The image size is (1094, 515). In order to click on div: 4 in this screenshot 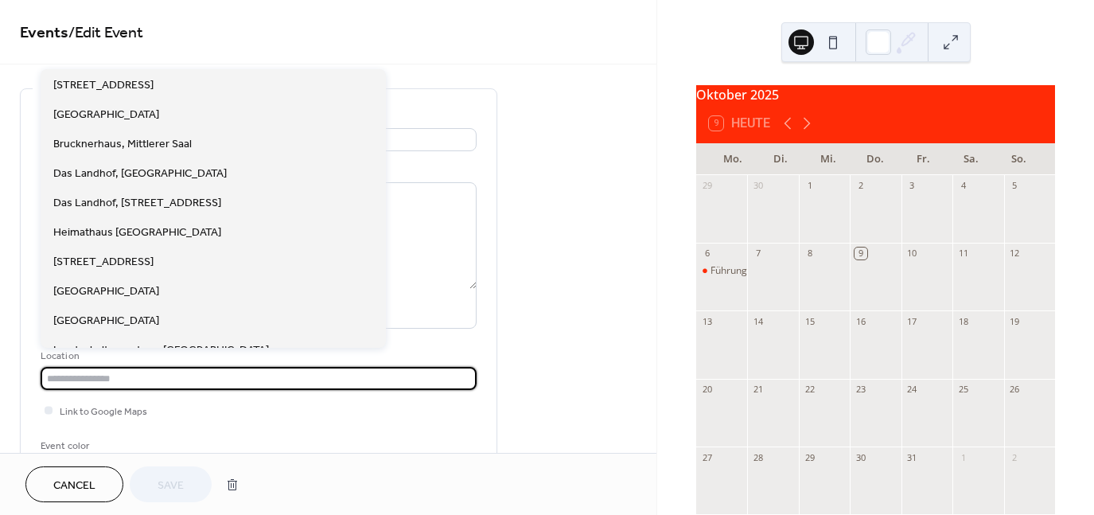, I will do `click(962, 185)`.